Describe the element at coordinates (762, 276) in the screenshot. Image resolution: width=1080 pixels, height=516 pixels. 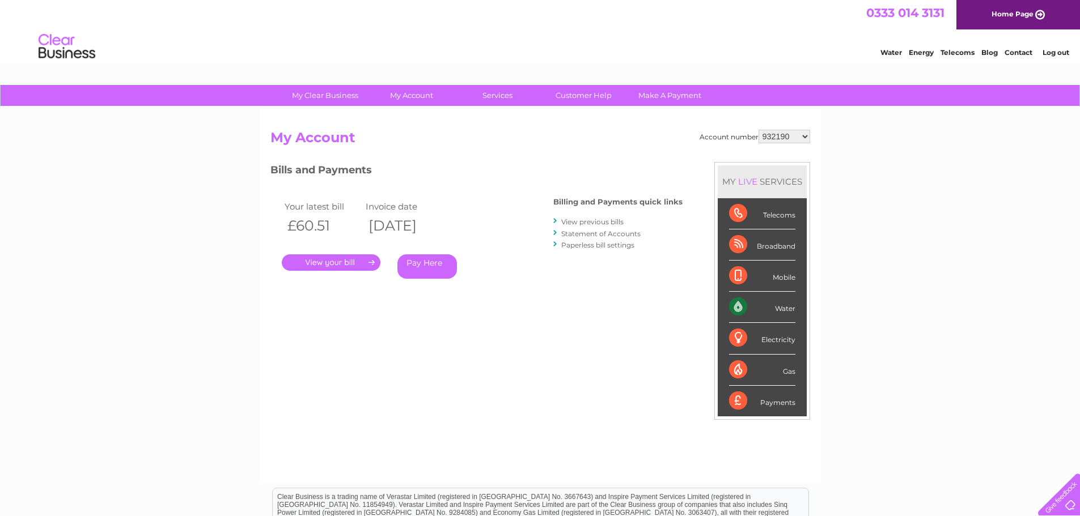
I see `div: Mobile` at that location.